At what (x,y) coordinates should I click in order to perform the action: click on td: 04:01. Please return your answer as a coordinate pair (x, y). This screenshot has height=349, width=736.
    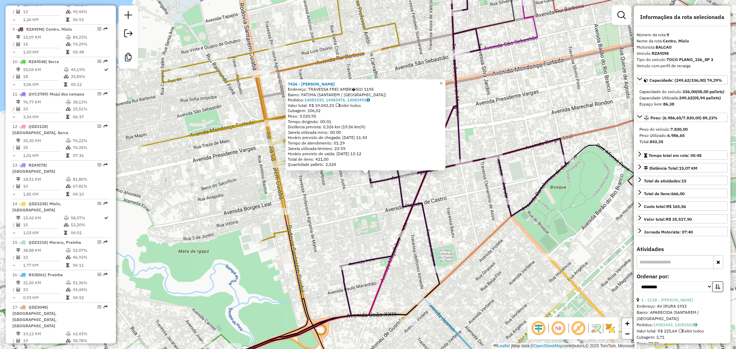
    Looking at the image, I should click on (87, 233).